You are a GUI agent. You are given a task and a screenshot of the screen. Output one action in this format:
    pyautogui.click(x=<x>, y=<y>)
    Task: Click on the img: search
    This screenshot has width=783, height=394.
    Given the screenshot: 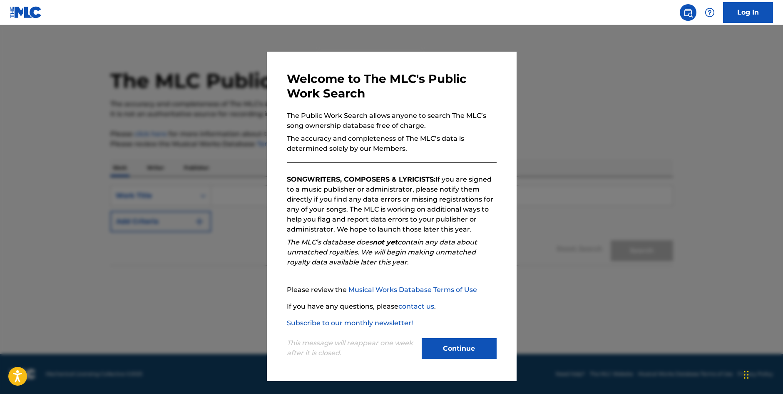 What is the action you would take?
    pyautogui.click(x=688, y=12)
    